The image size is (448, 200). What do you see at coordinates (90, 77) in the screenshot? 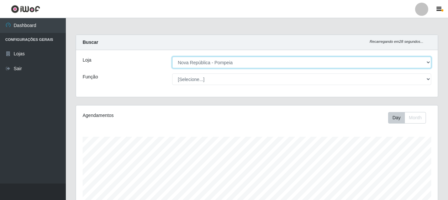
I see `label: Função` at bounding box center [90, 77].